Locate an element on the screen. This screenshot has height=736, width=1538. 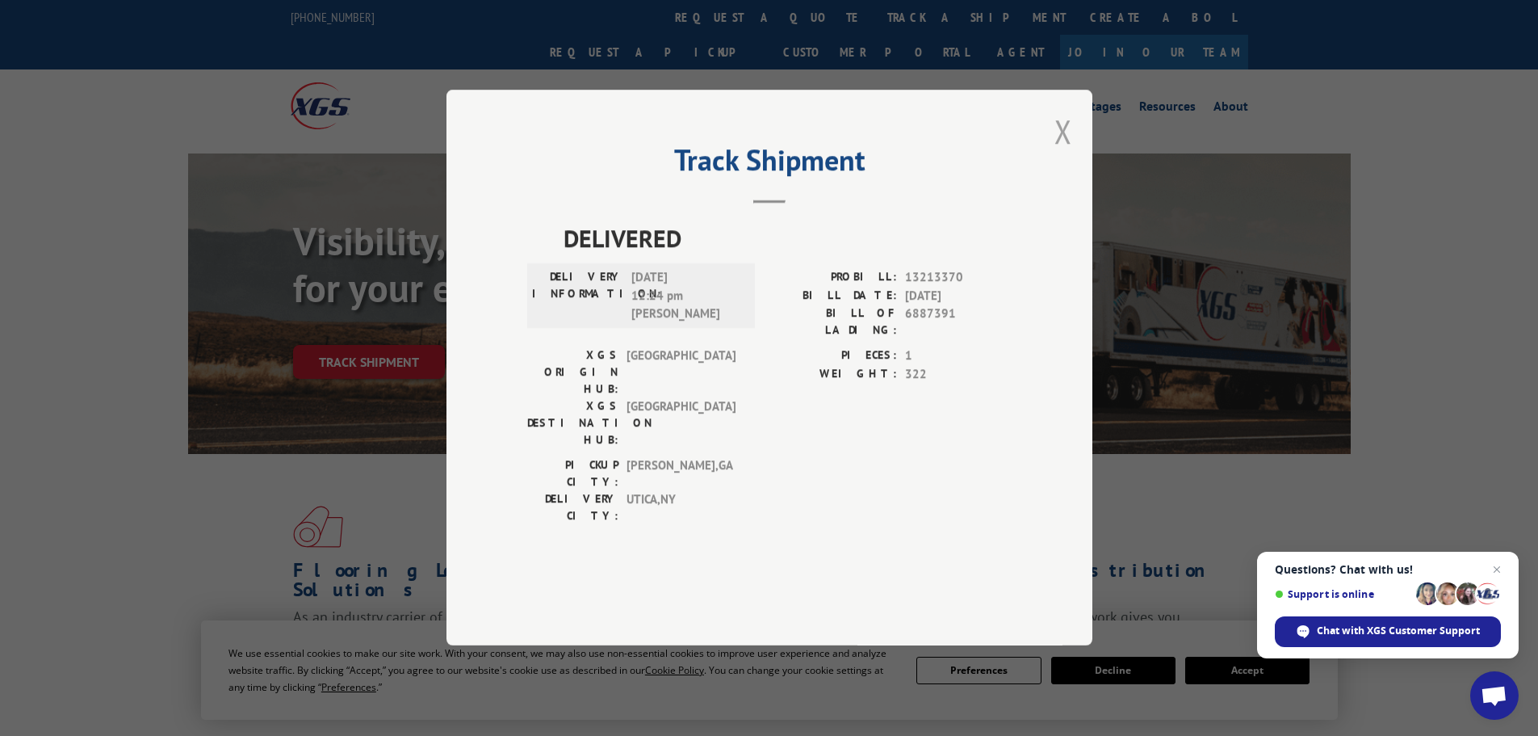
div: Open chat is located at coordinates (1495, 695).